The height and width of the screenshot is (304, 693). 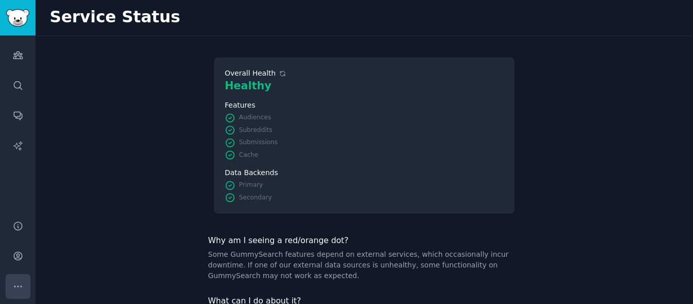 What do you see at coordinates (240, 105) in the screenshot?
I see `span: Features` at bounding box center [240, 105].